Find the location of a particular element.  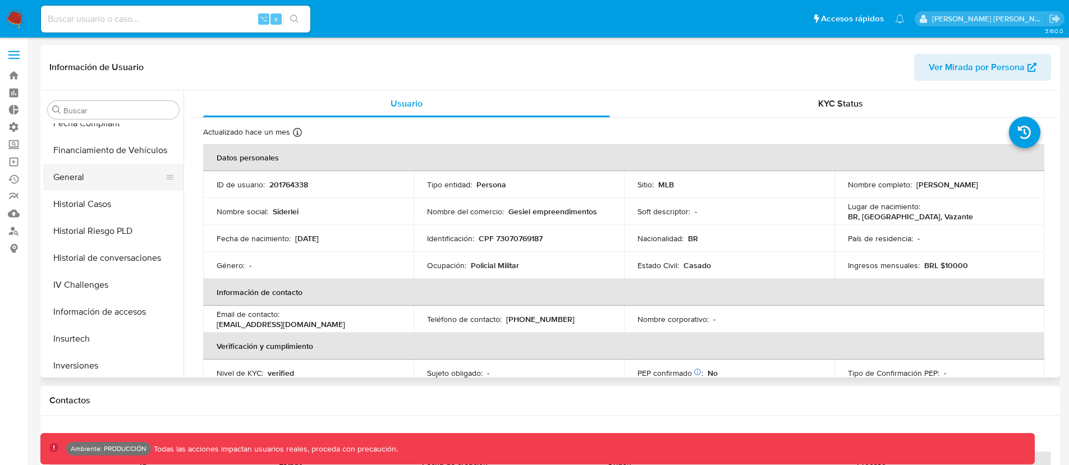

p: ID de usuario : is located at coordinates (241, 185).